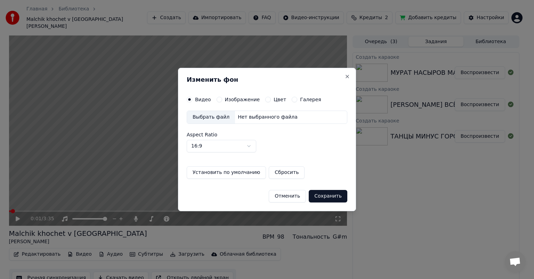 The image size is (534, 279). What do you see at coordinates (286, 172) in the screenshot?
I see `button: Сбросить` at bounding box center [286, 172].